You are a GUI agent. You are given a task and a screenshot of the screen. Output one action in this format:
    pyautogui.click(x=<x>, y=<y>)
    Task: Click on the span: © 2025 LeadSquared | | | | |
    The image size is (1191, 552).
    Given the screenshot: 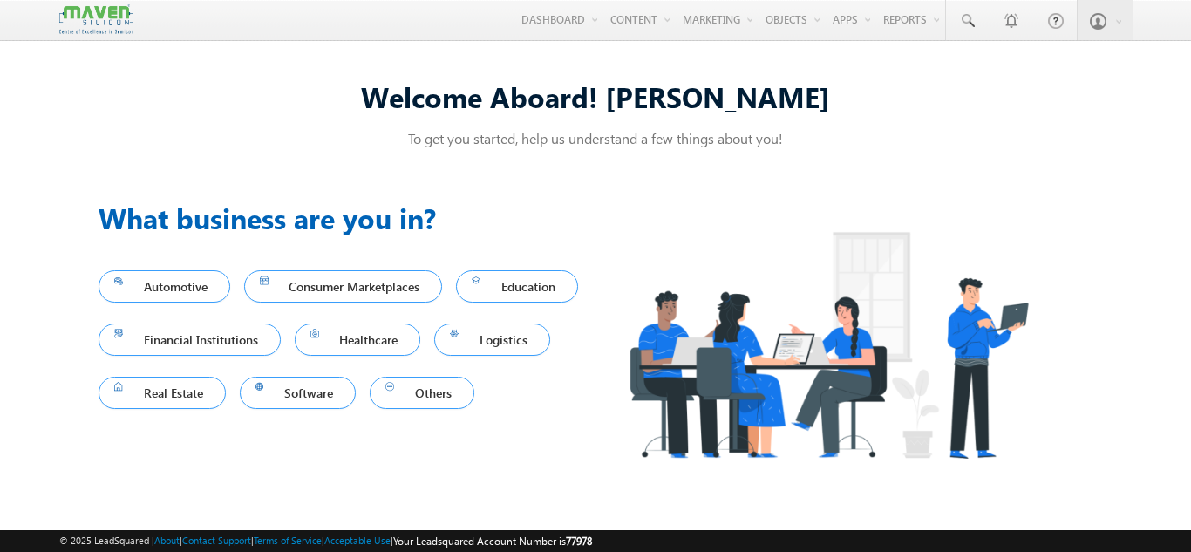 What is the action you would take?
    pyautogui.click(x=325, y=541)
    